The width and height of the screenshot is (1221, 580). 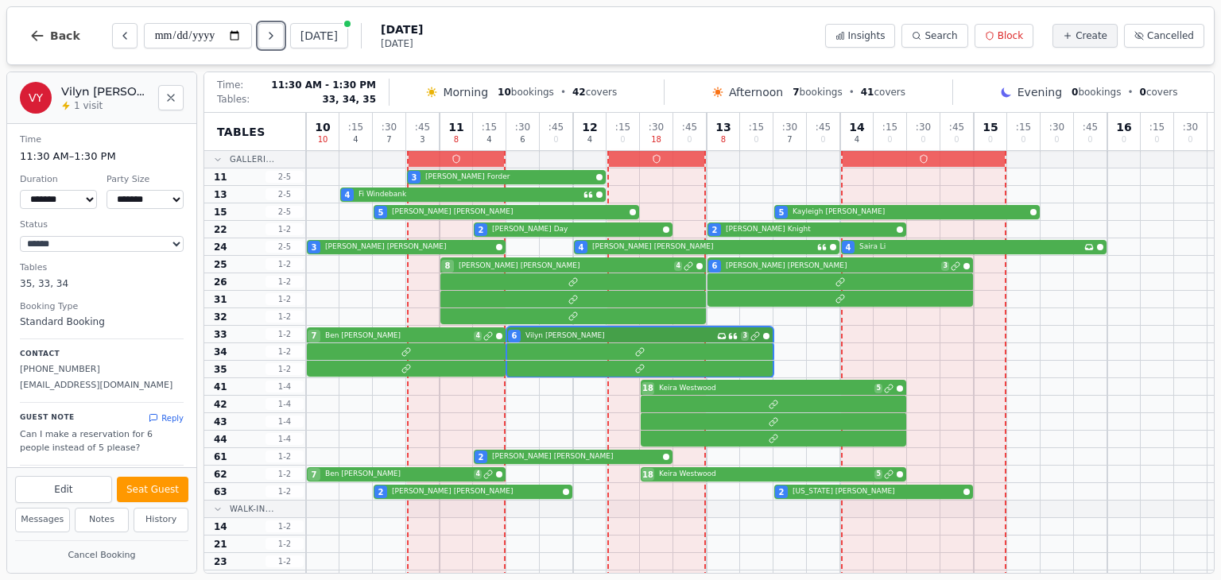 What do you see at coordinates (1010, 36) in the screenshot?
I see `span: Block` at bounding box center [1010, 36].